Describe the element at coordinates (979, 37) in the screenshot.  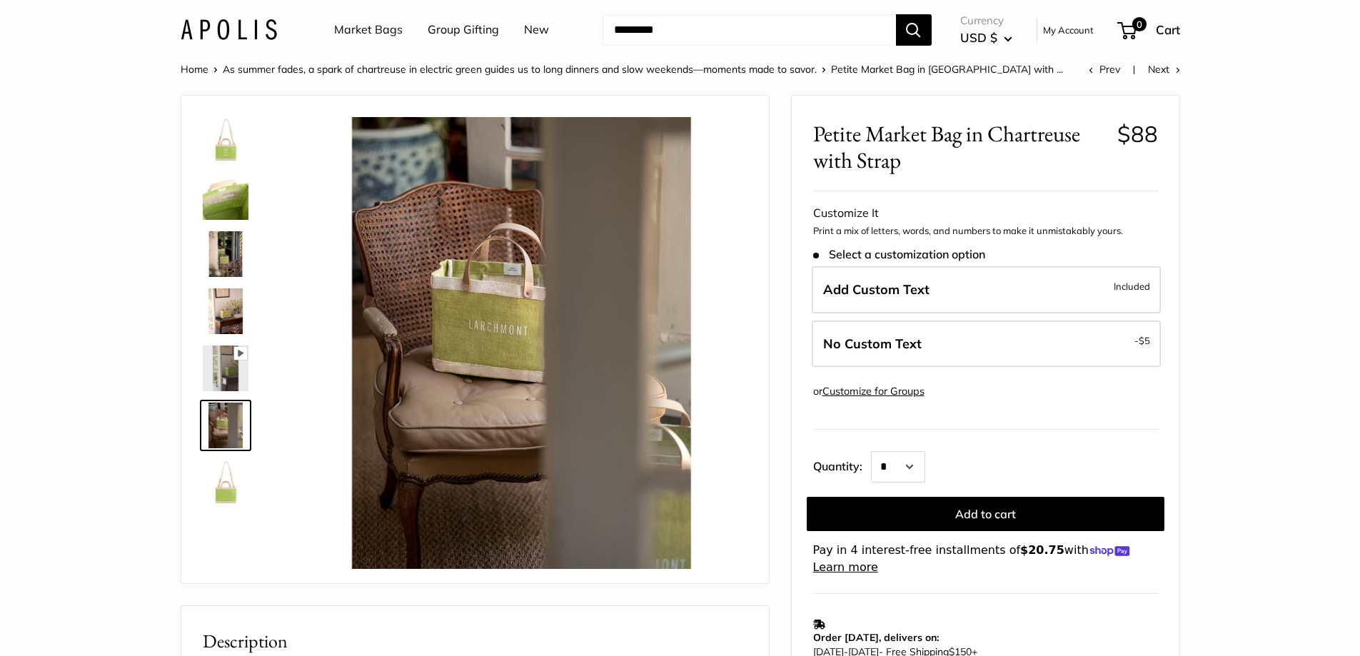
I see `span: USD $` at that location.